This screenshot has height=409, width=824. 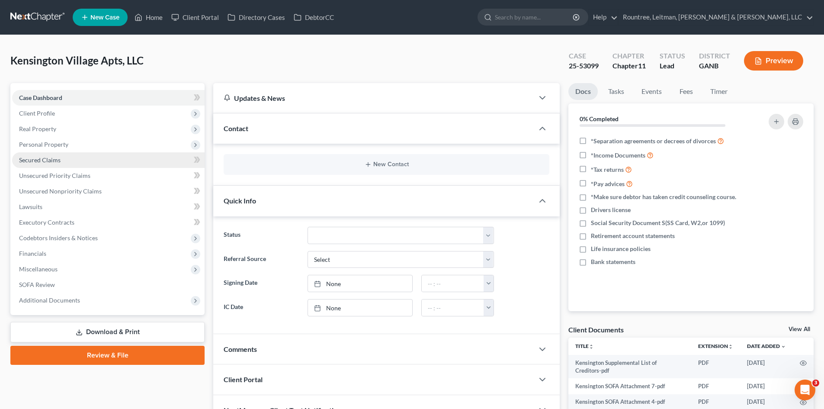 I want to click on span: Client Portal, so click(x=243, y=379).